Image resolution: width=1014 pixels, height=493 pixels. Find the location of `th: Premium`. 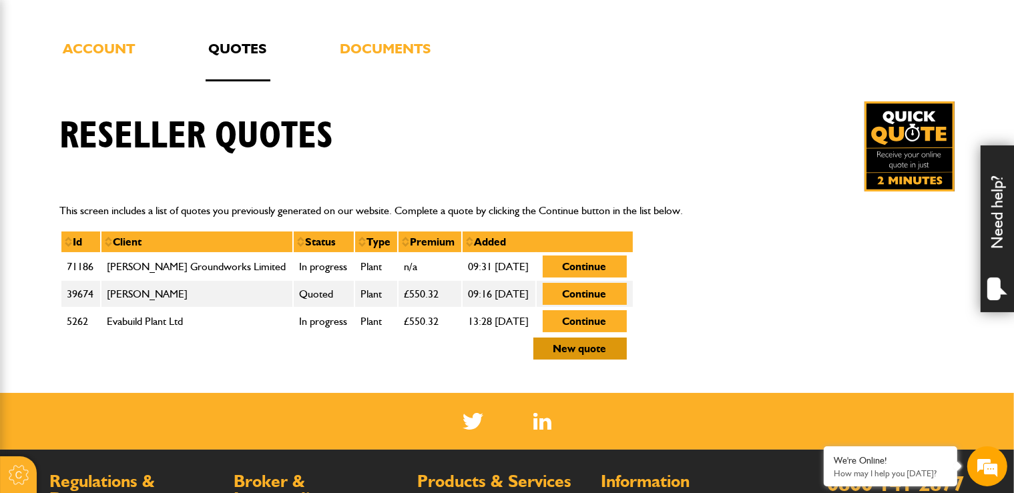

th: Premium is located at coordinates (430, 242).